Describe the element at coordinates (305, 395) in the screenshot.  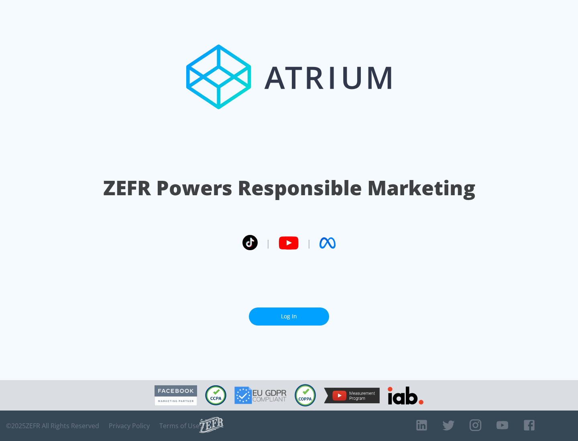
I see `img: COPPA Compliant` at that location.